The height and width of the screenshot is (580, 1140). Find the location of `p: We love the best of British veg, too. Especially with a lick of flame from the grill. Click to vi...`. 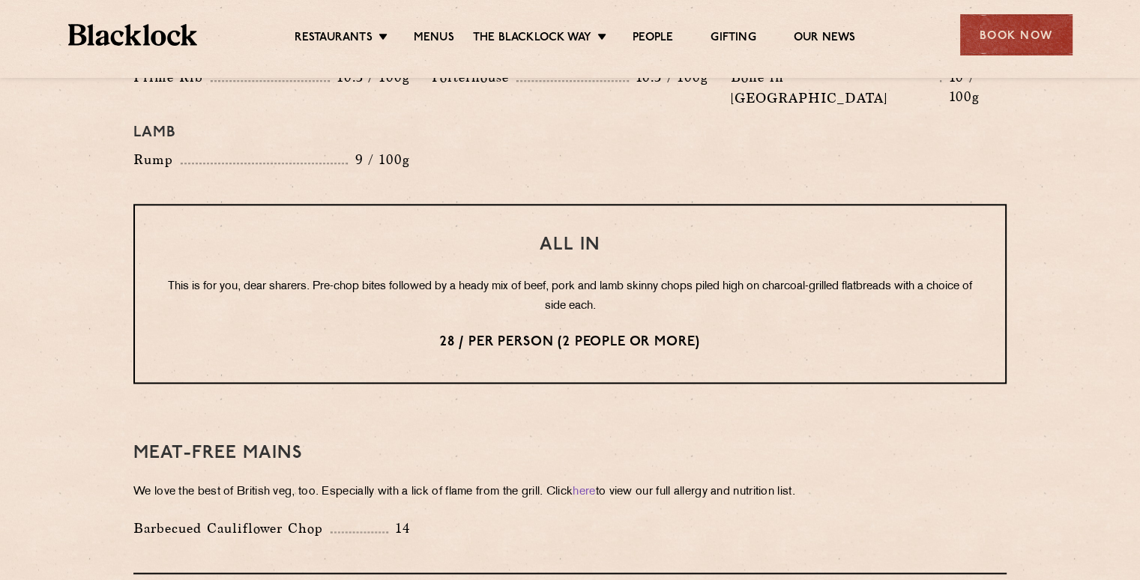

p: We love the best of British veg, too. Especially with a lick of flame from the grill. Click to vi... is located at coordinates (569, 492).